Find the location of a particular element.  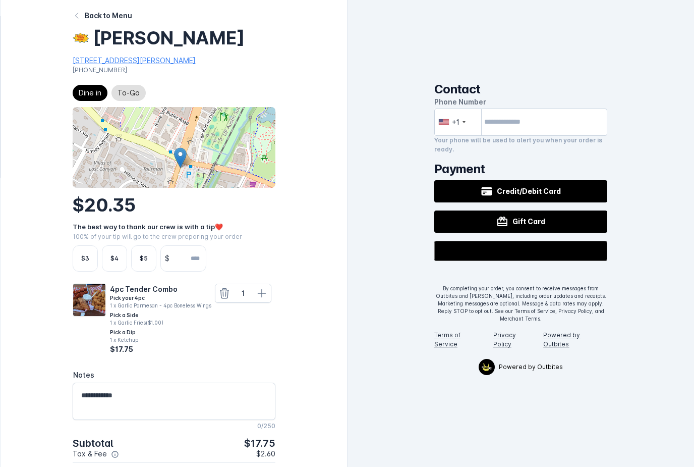

span: Notes is located at coordinates (84, 374).